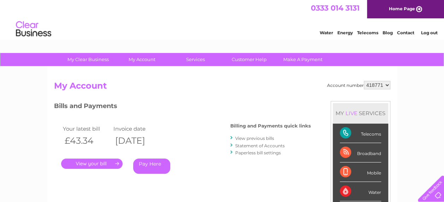 The height and width of the screenshot is (202, 444). What do you see at coordinates (249, 59) in the screenshot?
I see `a: Customer Help` at bounding box center [249, 59].